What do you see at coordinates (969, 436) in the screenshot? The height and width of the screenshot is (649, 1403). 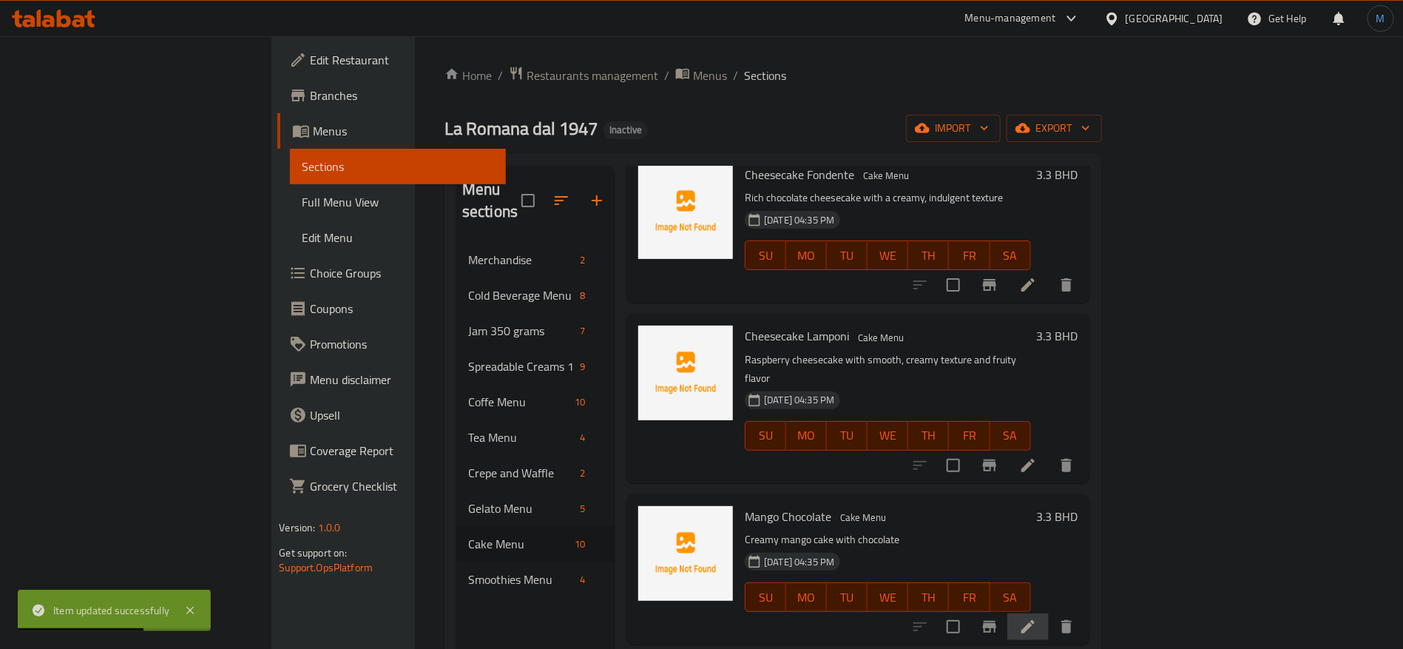 I see `button: FR` at bounding box center [969, 436].